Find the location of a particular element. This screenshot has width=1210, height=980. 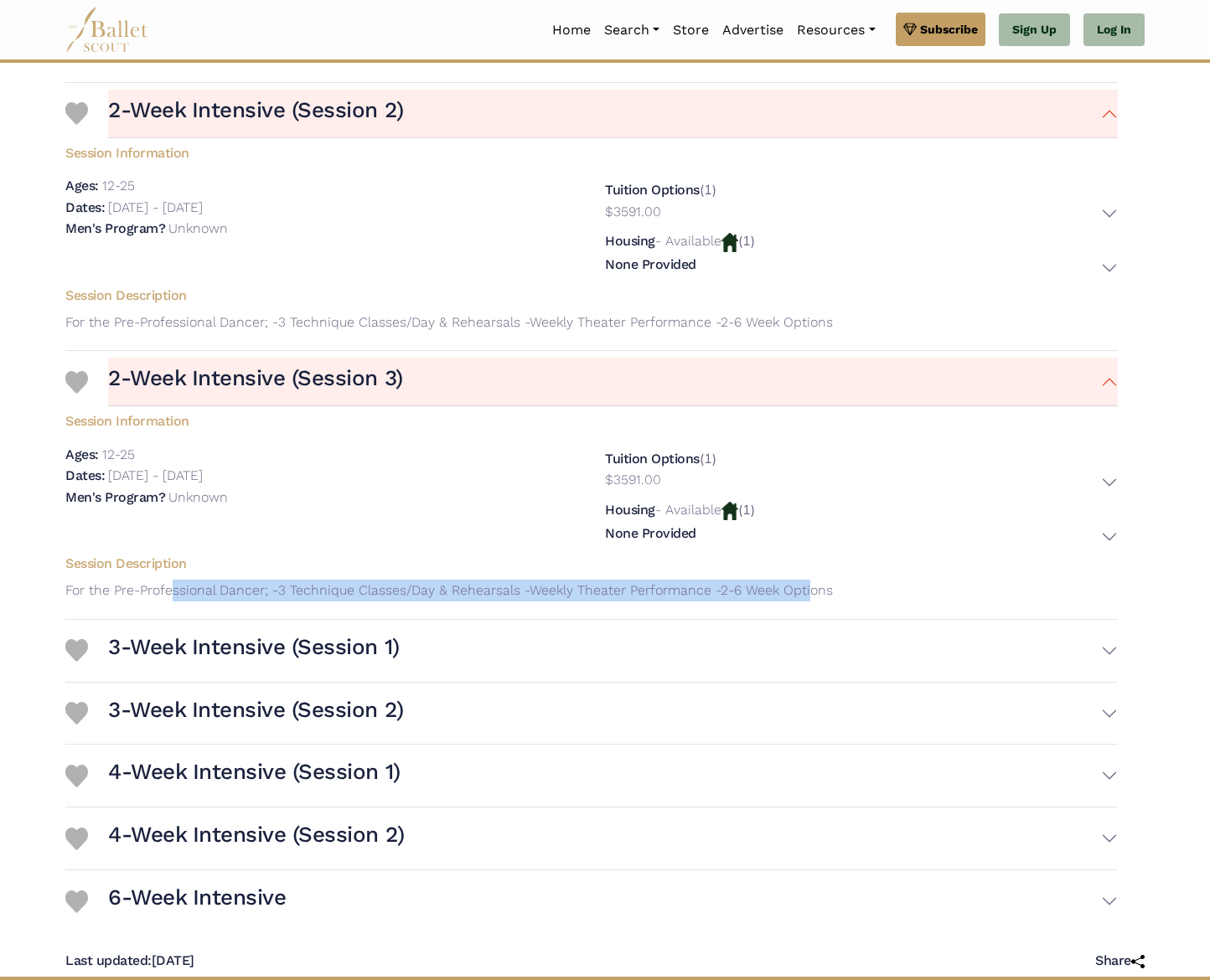

button: 3-Week Intensive (Session 2) is located at coordinates (612, 713).